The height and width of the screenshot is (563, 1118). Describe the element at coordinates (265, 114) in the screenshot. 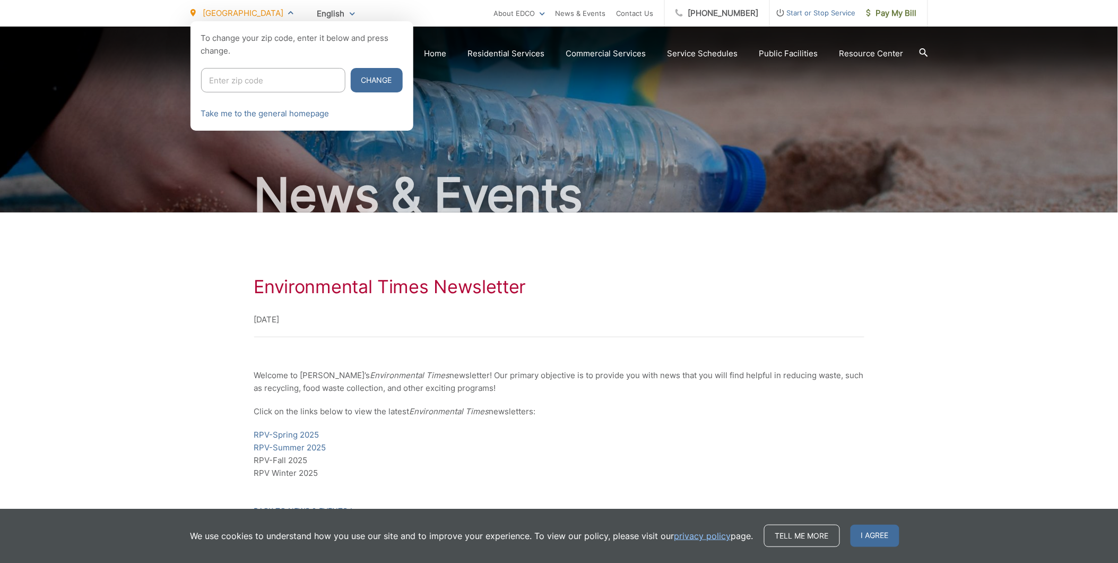

I see `a: Take me to the general homepage` at that location.